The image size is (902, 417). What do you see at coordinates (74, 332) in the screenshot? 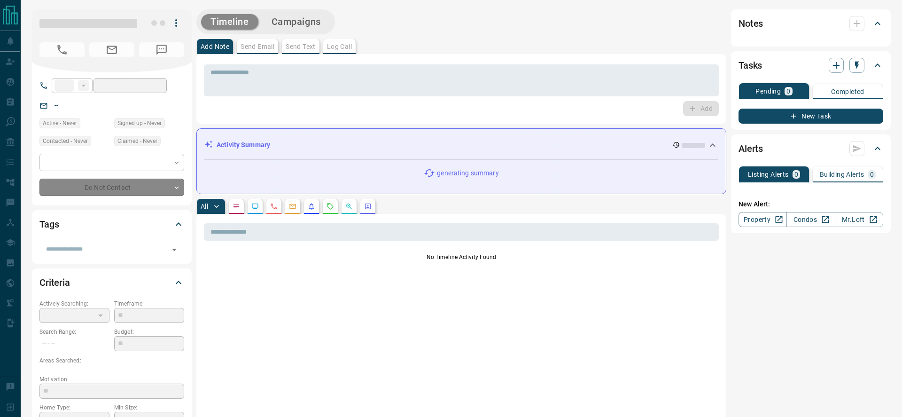
I see `p: Search Range:` at bounding box center [74, 332].